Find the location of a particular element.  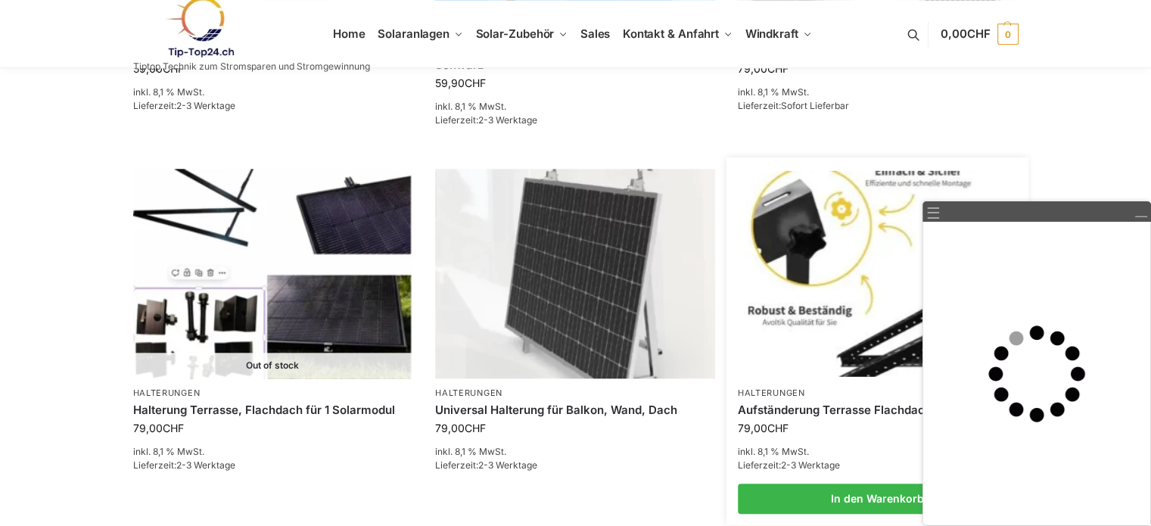

a: Minimieren/Wiederherstellen is located at coordinates (1140, 212).